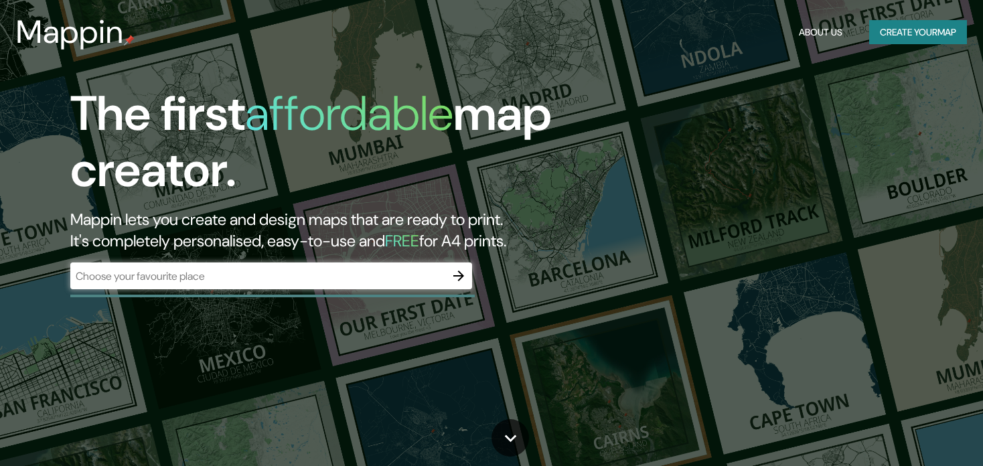  I want to click on h1: The first map creator., so click(316, 147).